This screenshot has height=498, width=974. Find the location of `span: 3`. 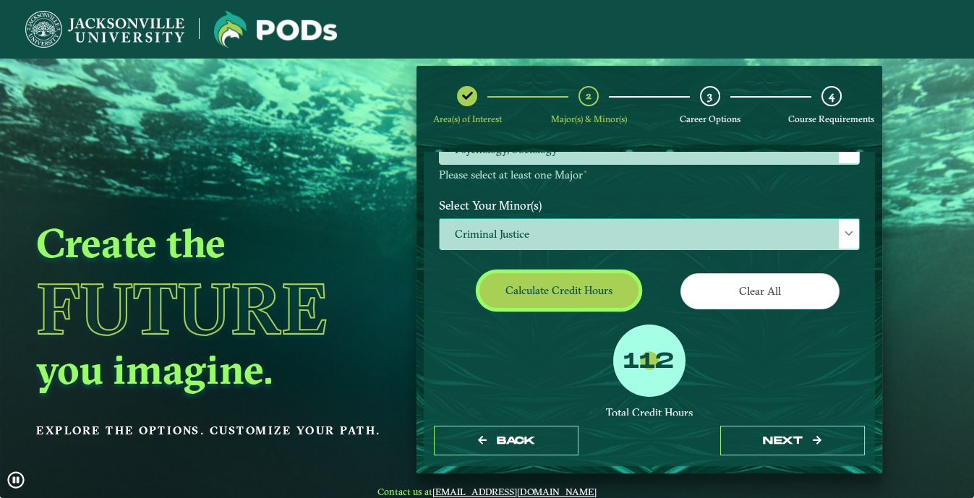

span: 3 is located at coordinates (710, 95).